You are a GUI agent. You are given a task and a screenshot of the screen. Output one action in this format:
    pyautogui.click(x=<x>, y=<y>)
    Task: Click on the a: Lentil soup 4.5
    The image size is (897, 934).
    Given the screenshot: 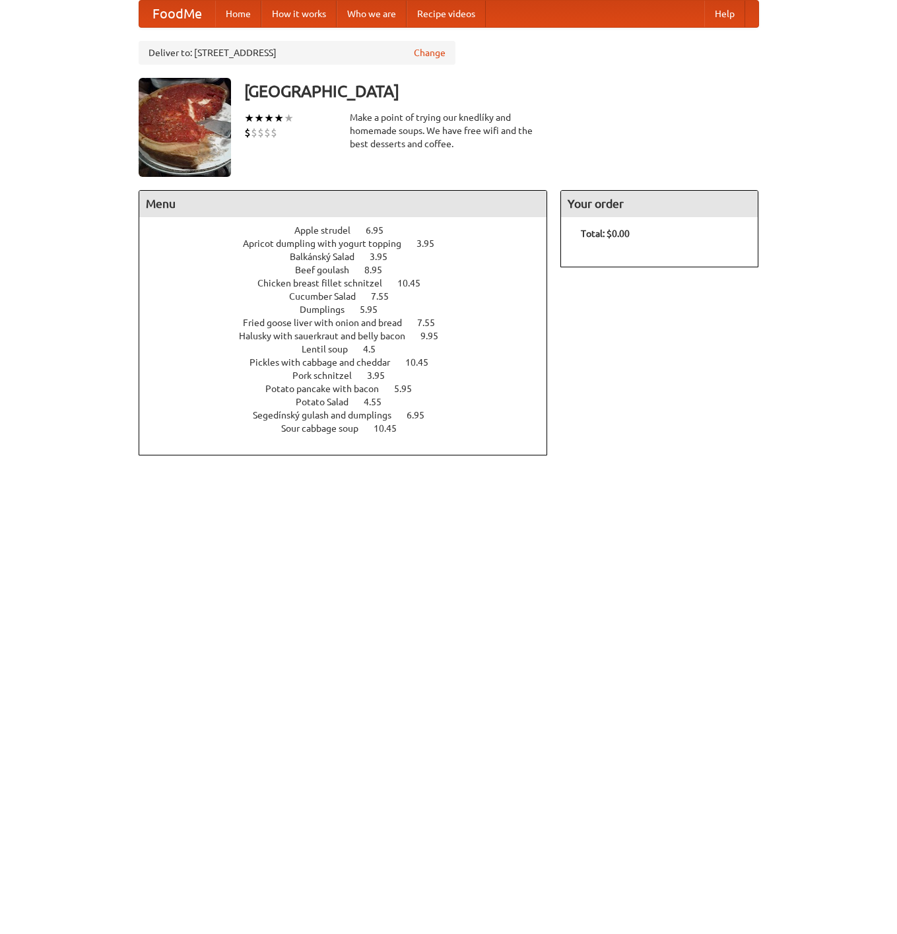 What is the action you would take?
    pyautogui.click(x=350, y=349)
    